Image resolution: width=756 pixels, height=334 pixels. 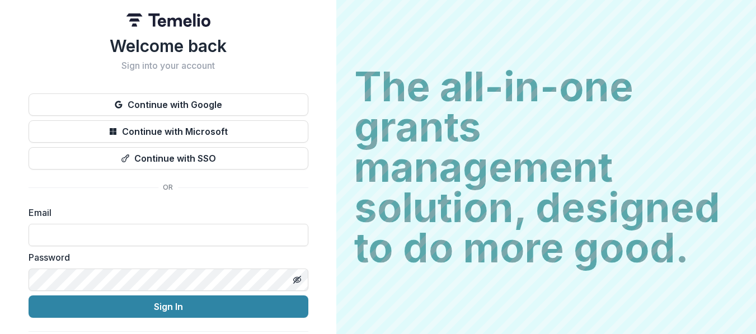 What do you see at coordinates (165, 213) in the screenshot?
I see `label: Email` at bounding box center [165, 213].